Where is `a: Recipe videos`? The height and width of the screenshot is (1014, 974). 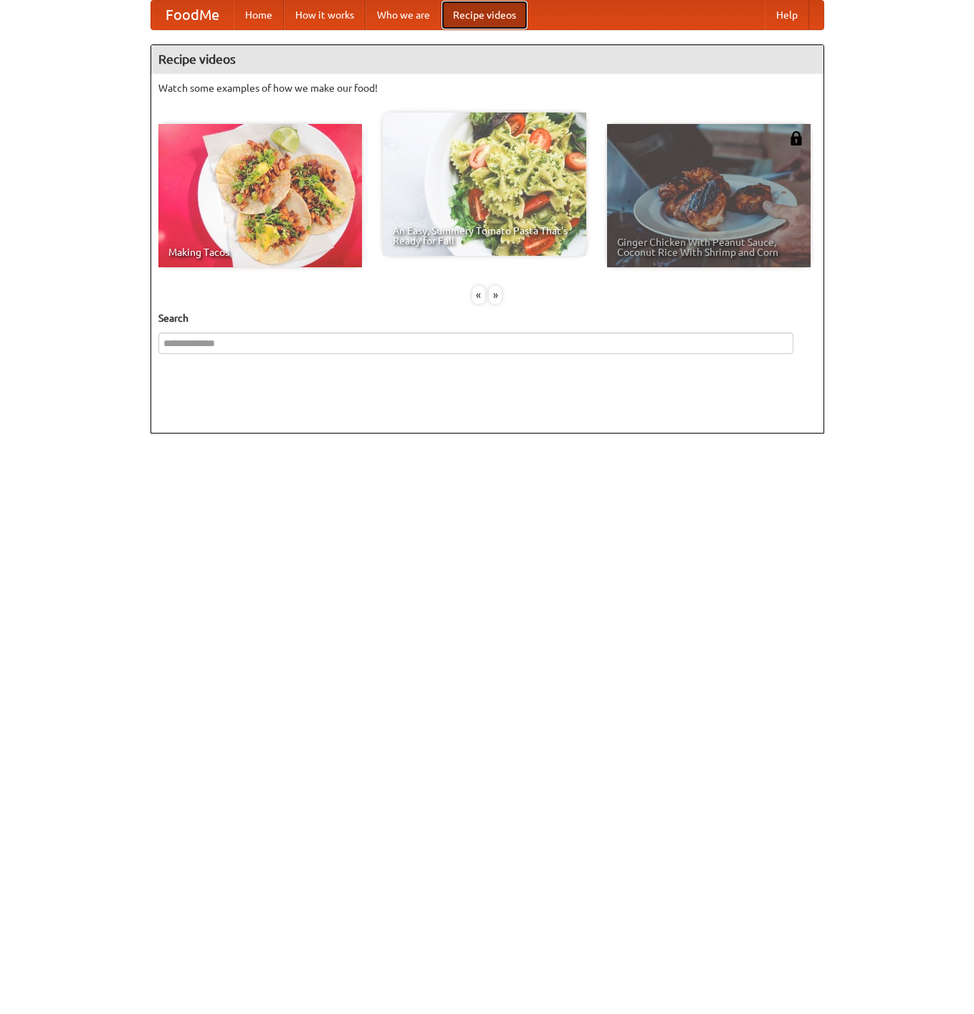
a: Recipe videos is located at coordinates (484, 15).